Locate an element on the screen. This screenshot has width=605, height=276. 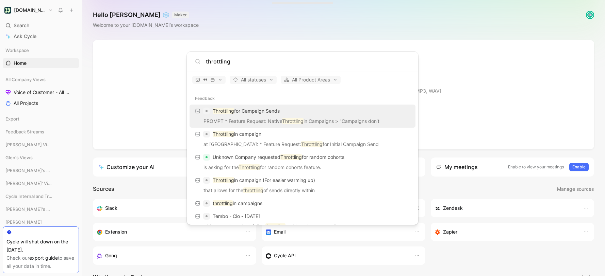
button: All Product Areas is located at coordinates (310, 80).